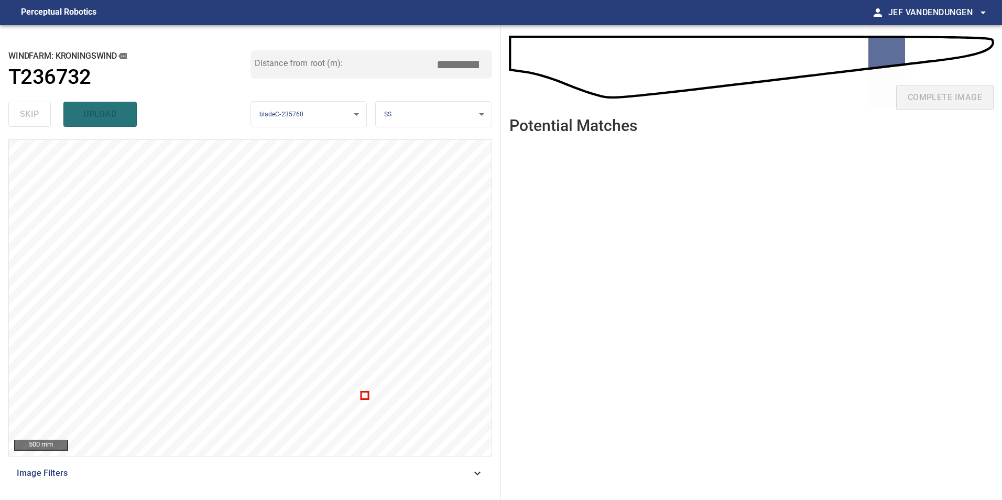  What do you see at coordinates (244, 473) in the screenshot?
I see `span: Image Filters` at bounding box center [244, 473].